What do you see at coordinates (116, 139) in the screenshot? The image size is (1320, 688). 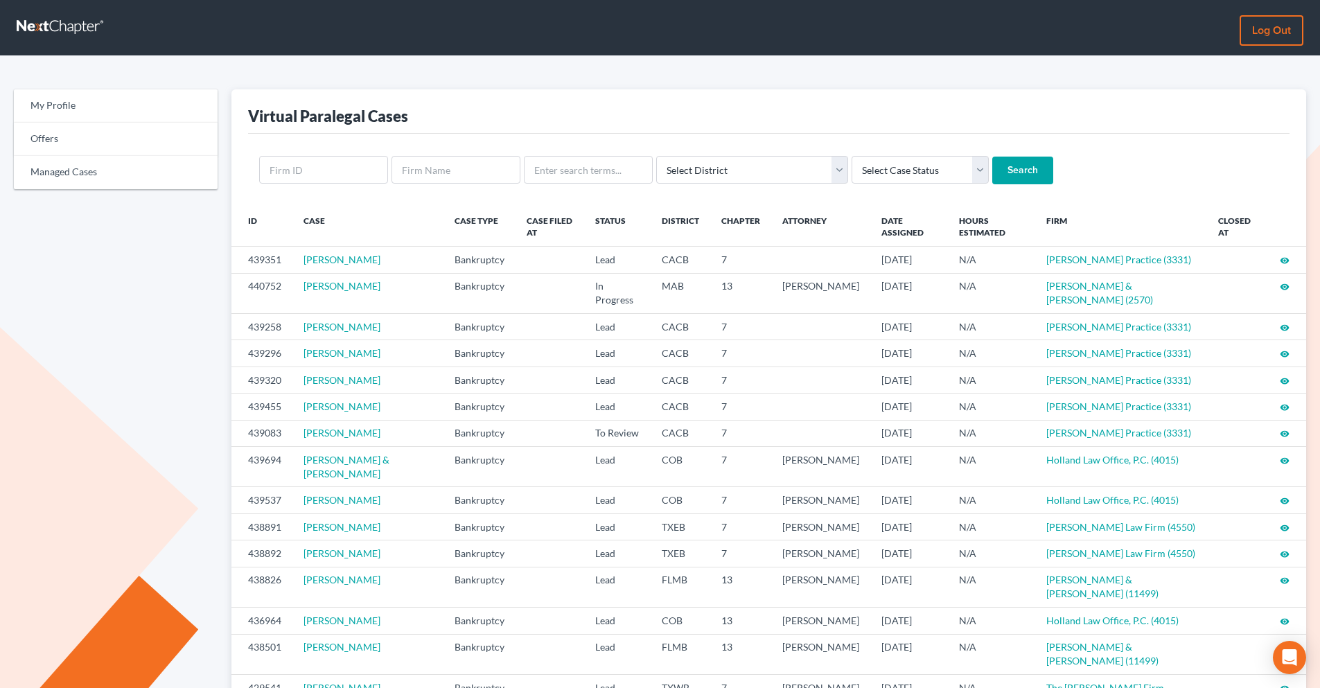 I see `a: Offers` at bounding box center [116, 139].